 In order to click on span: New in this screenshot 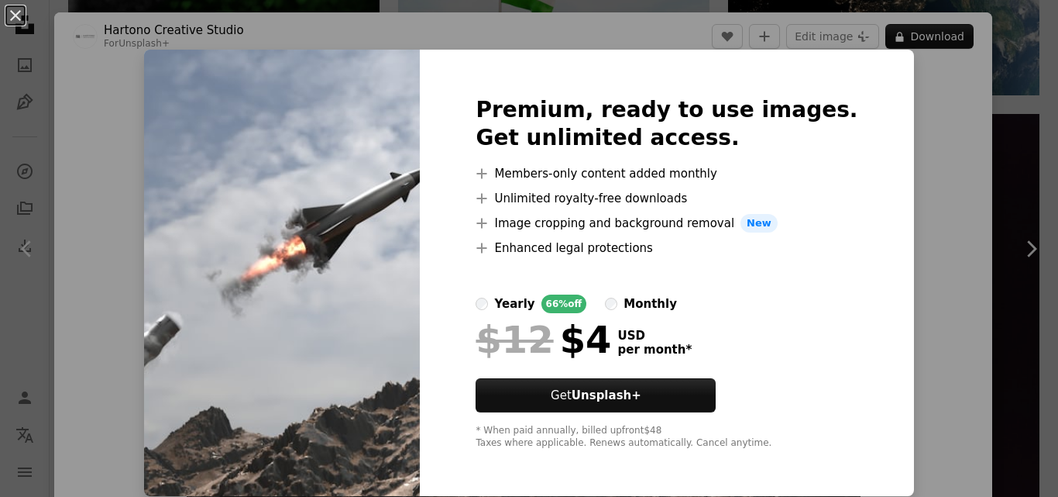, I will do `click(759, 223)`.